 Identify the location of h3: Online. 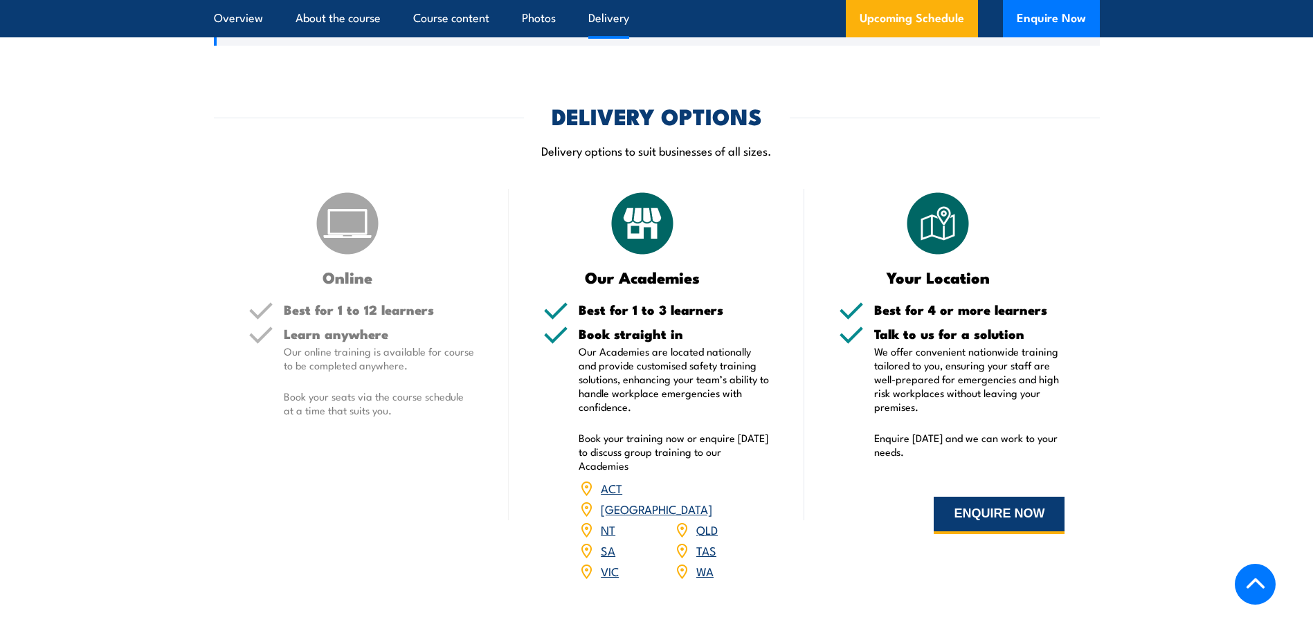
(347, 277).